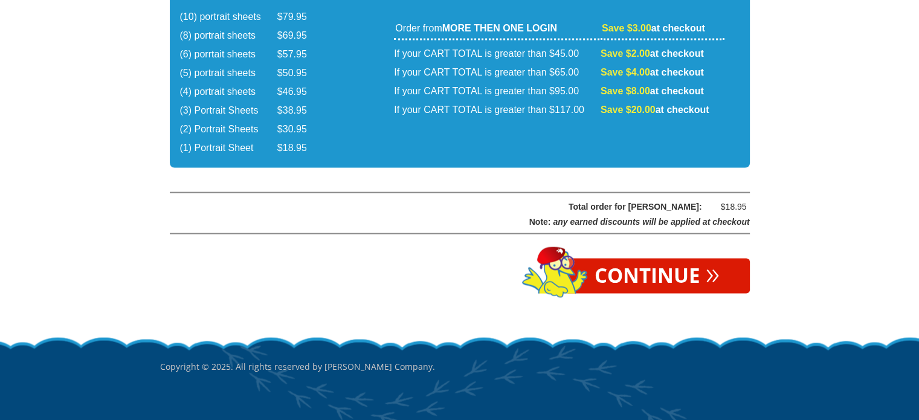 This screenshot has width=919, height=420. I want to click on td: (3) Portrait Sheets, so click(228, 111).